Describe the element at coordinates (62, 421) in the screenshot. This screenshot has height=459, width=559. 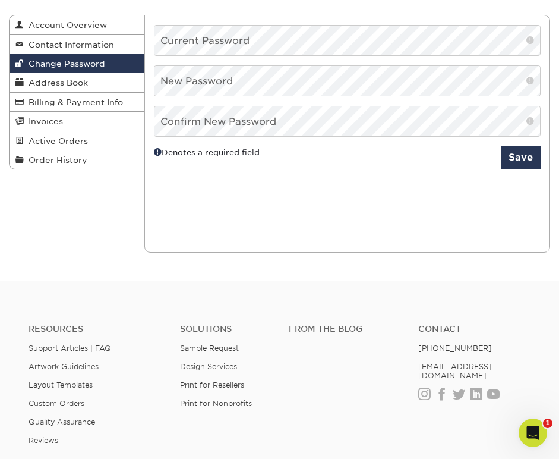
I see `a: Quality Assurance` at that location.